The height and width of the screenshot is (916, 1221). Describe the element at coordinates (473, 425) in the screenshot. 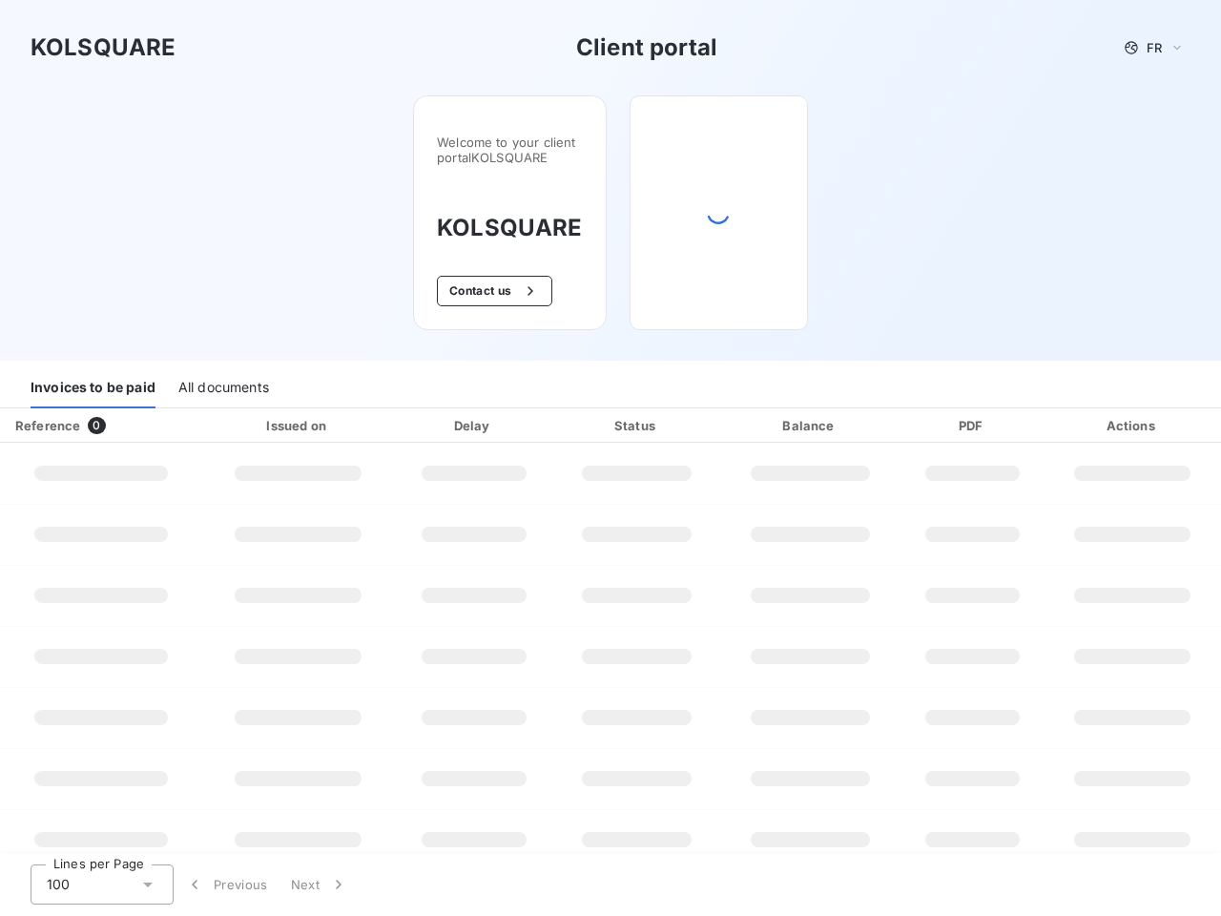

I see `div: Delay` at that location.